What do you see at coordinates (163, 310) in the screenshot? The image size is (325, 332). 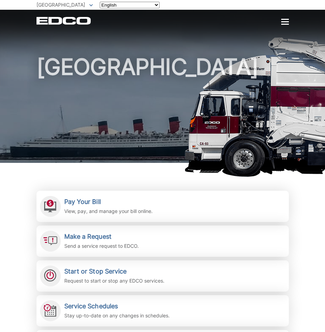 I see `a: Service Schedules Stay up-to-date on any changes in schedules.` at bounding box center [163, 310].